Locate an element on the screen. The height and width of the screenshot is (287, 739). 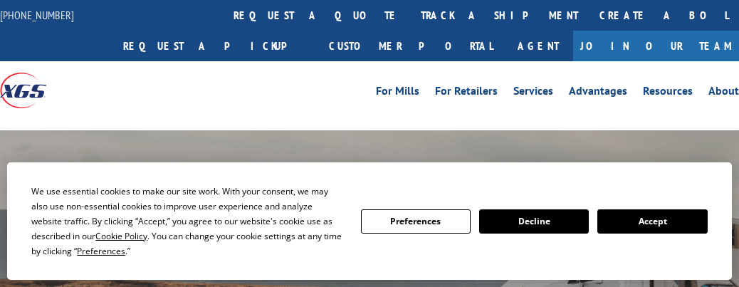
a: For Retailers is located at coordinates (467, 93).